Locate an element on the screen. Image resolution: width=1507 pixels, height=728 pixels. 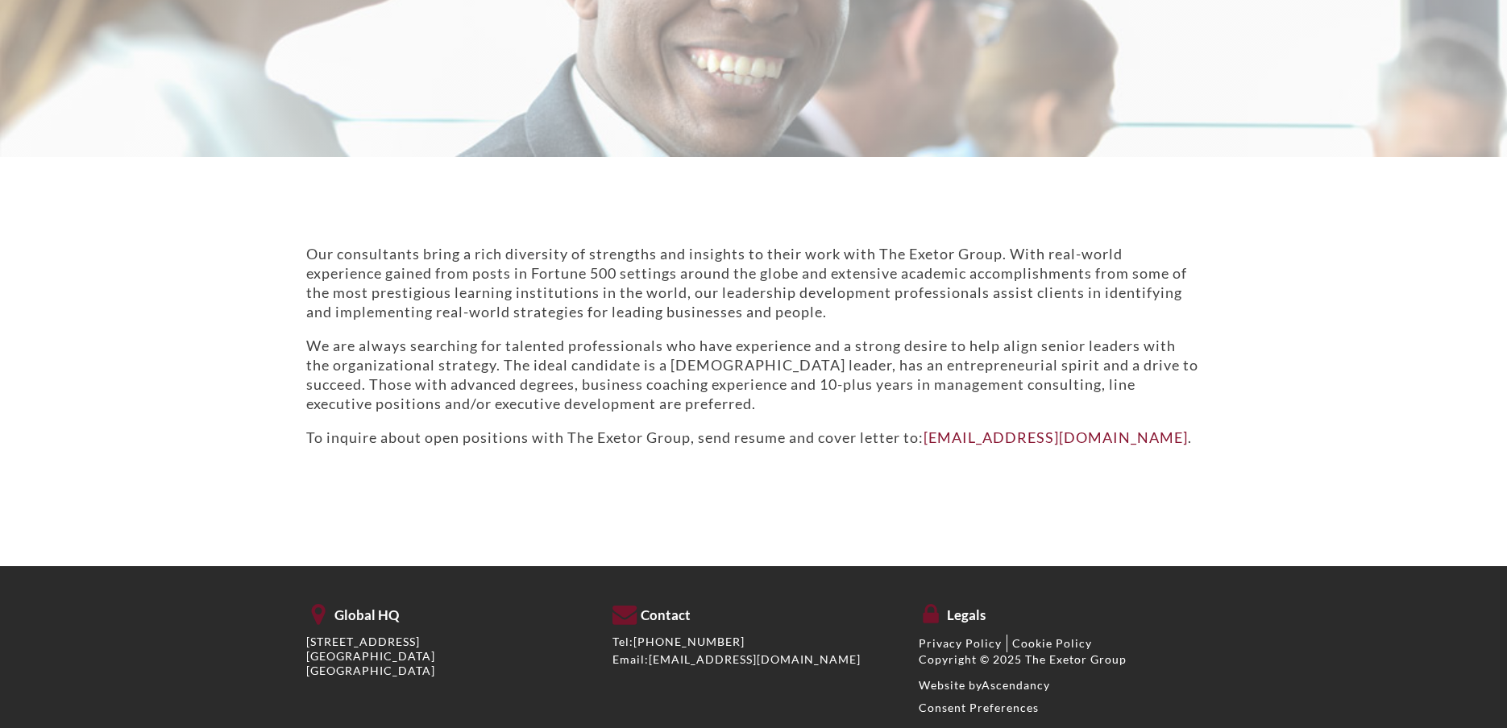
a: Ascendancy is located at coordinates (1015, 685).